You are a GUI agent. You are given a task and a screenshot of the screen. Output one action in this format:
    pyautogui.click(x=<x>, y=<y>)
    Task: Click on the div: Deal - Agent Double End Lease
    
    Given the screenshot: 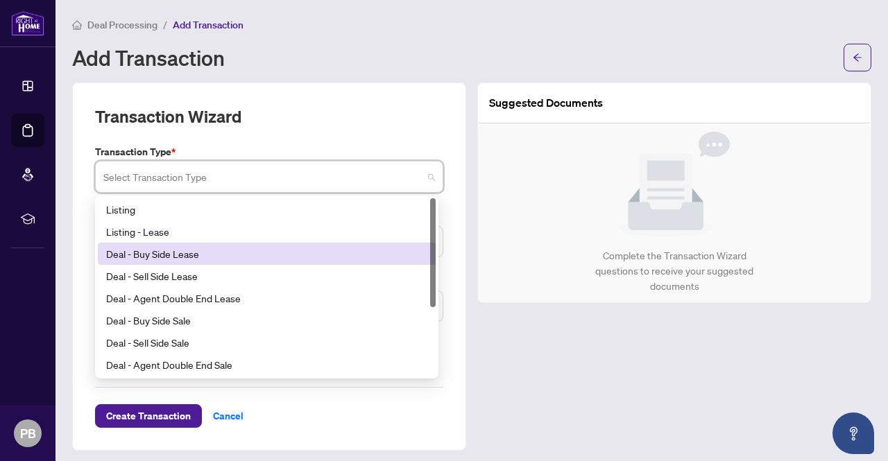 What is the action you would take?
    pyautogui.click(x=266, y=298)
    